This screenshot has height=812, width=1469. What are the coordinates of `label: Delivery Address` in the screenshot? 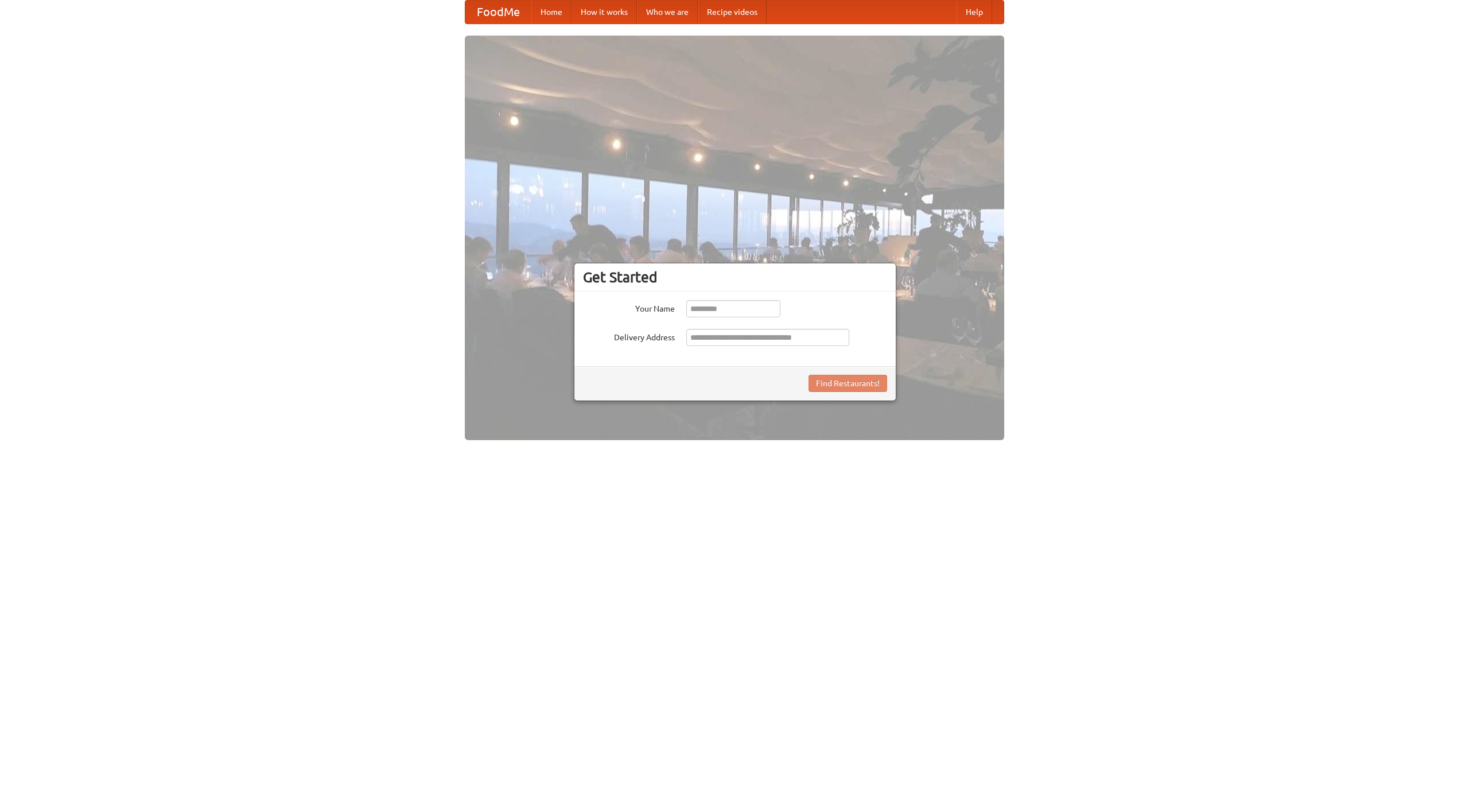 It's located at (629, 335).